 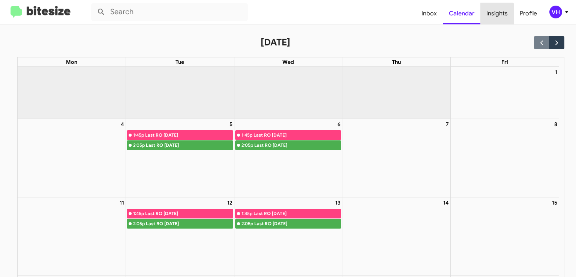 What do you see at coordinates (556, 12) in the screenshot?
I see `div: VH` at bounding box center [556, 12].